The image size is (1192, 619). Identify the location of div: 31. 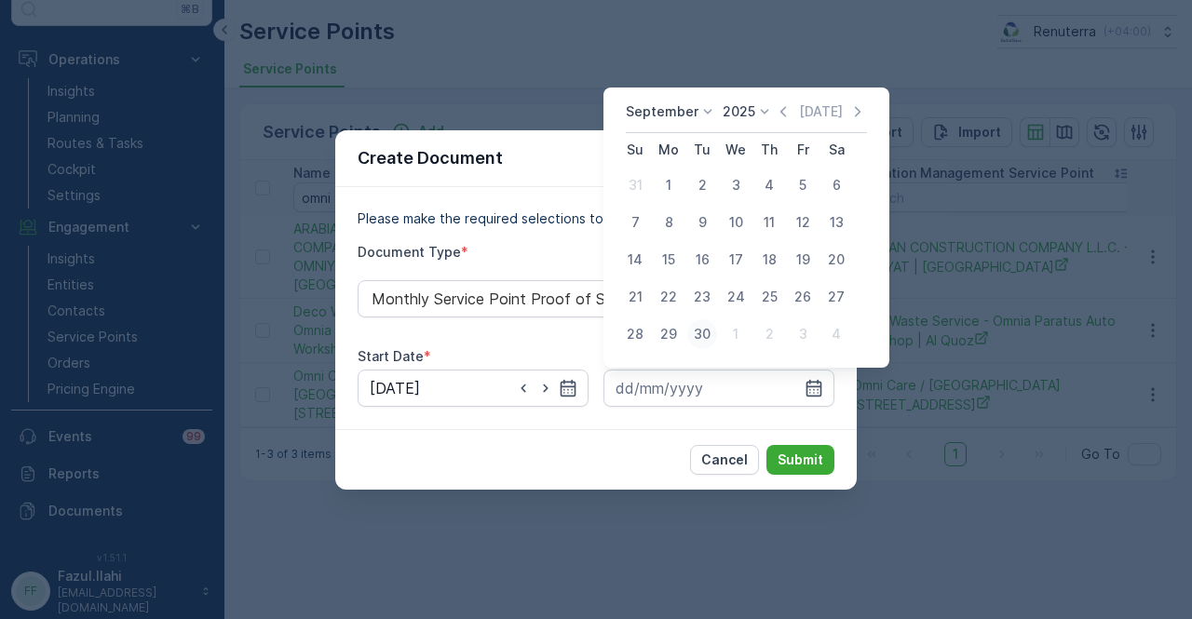
(635, 185).